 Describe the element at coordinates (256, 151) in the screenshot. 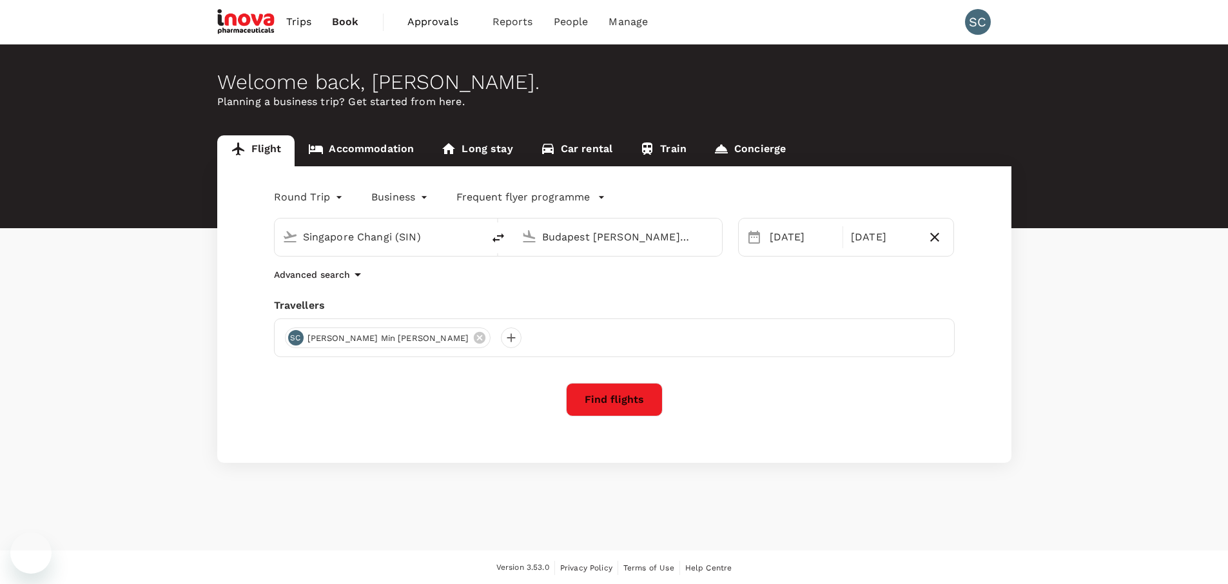

I see `a: Flight` at that location.